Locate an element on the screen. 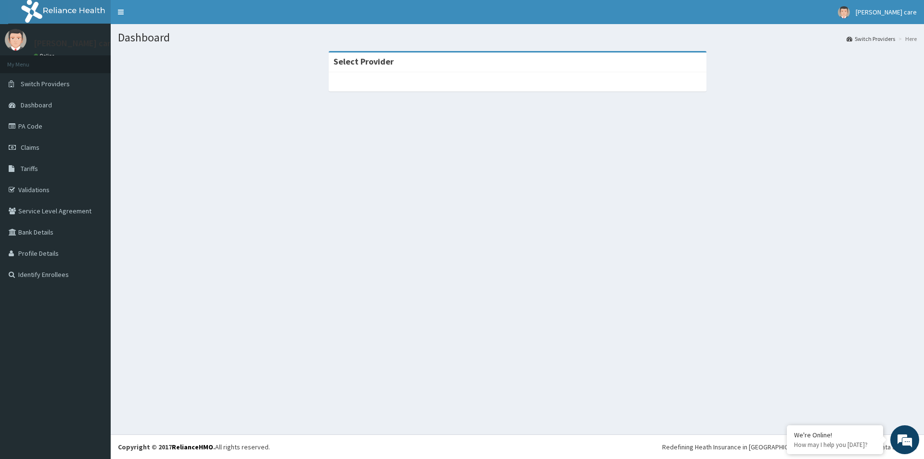 This screenshot has width=924, height=459. a: Switch Providers is located at coordinates (871, 39).